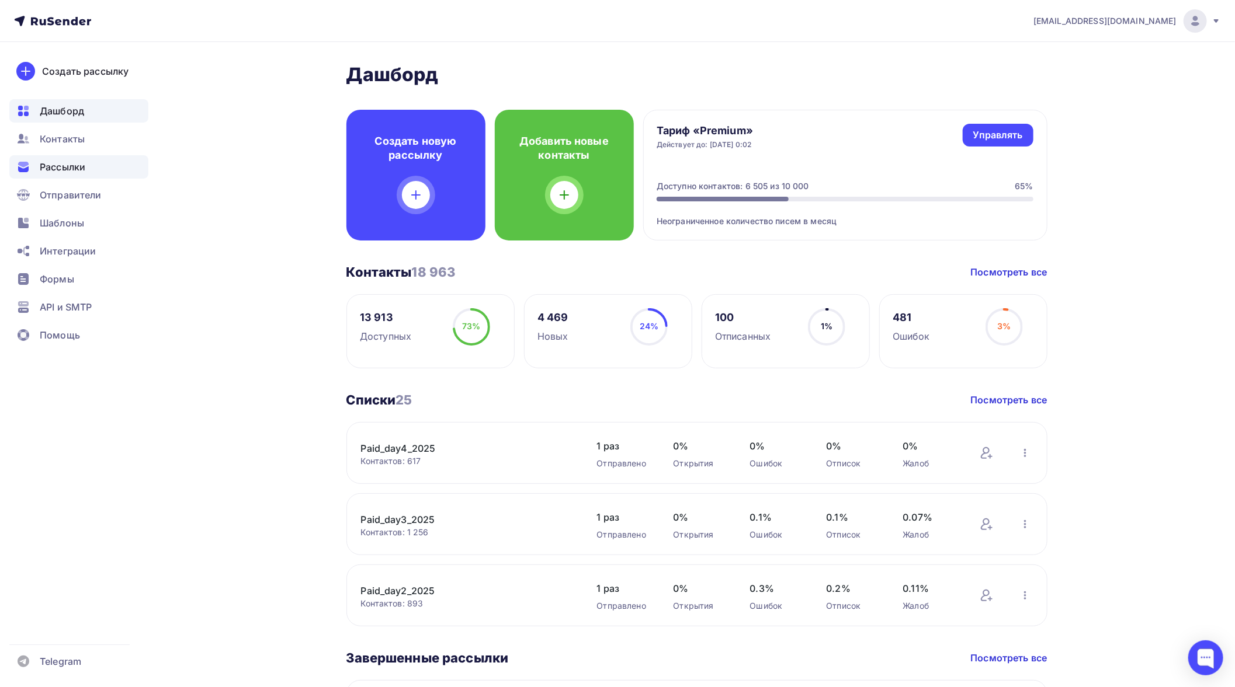  Describe the element at coordinates (385, 318) in the screenshot. I see `div: 13 913` at that location.